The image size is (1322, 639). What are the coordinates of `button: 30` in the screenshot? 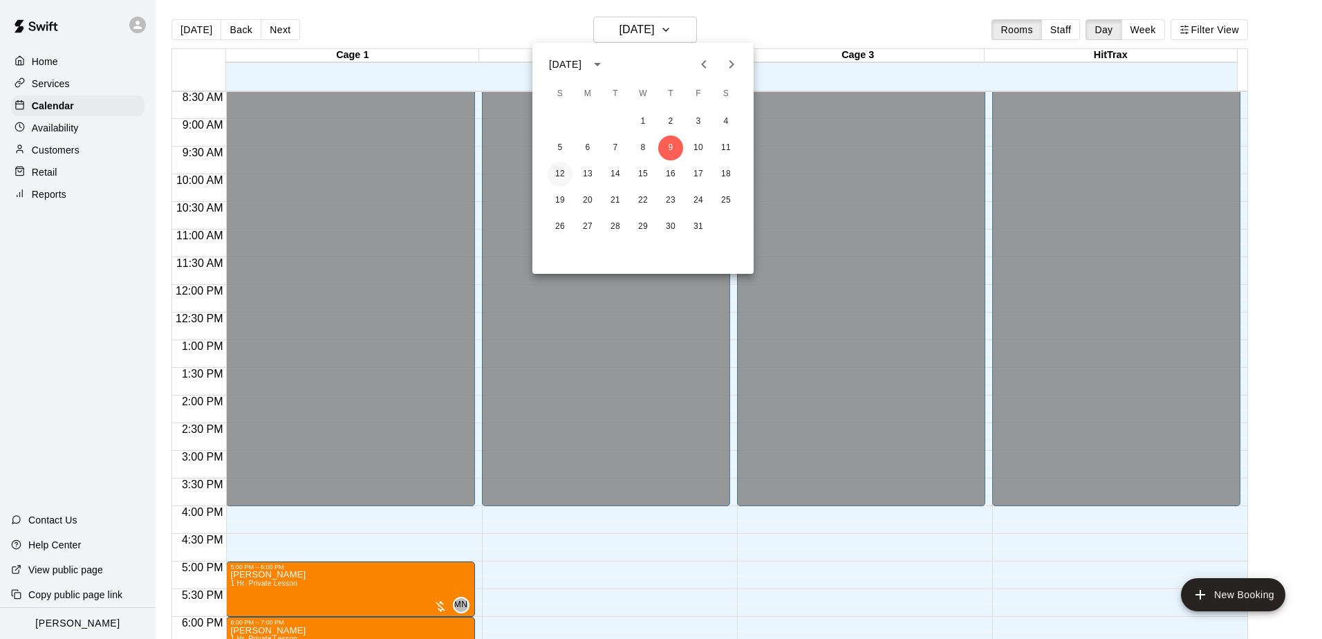 It's located at (671, 227).